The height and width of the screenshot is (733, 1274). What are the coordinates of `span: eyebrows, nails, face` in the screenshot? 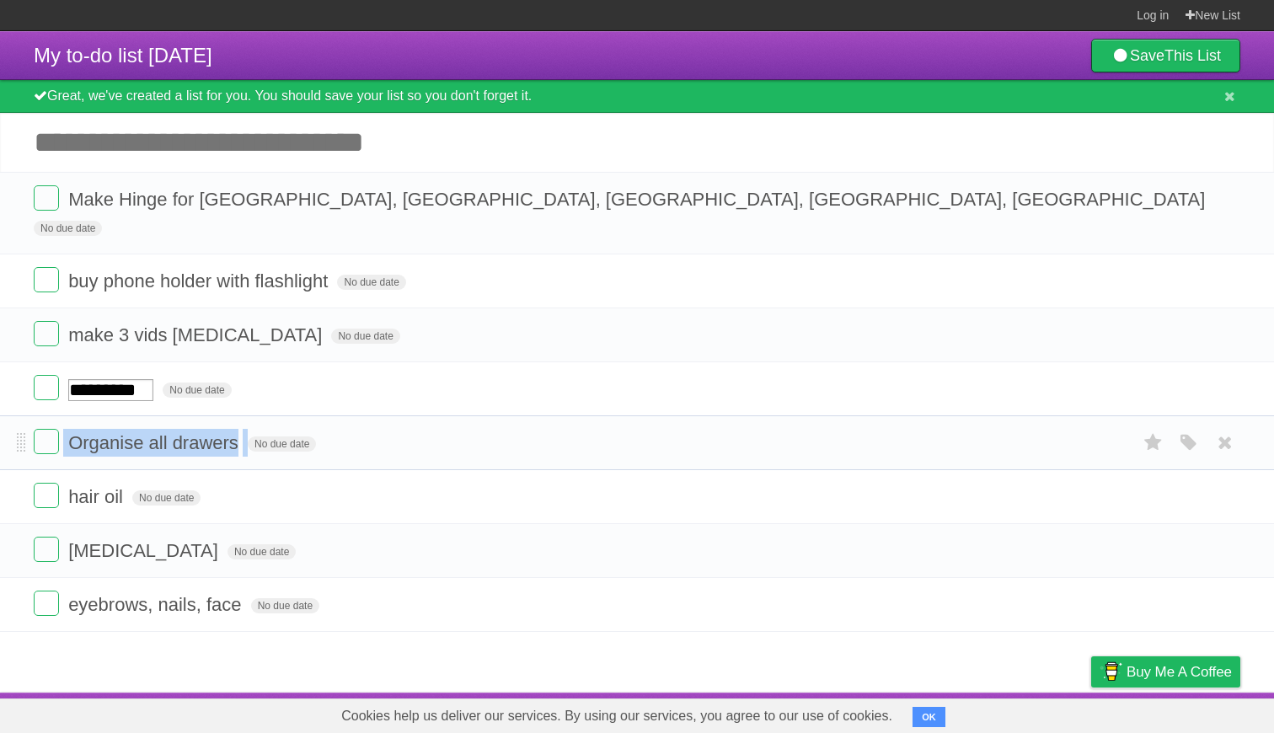 It's located at (157, 604).